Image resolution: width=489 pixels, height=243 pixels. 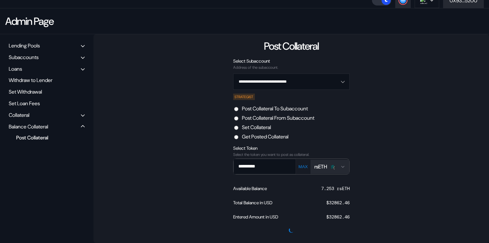 What do you see at coordinates (291, 82) in the screenshot?
I see `button: Open menu` at bounding box center [291, 82].